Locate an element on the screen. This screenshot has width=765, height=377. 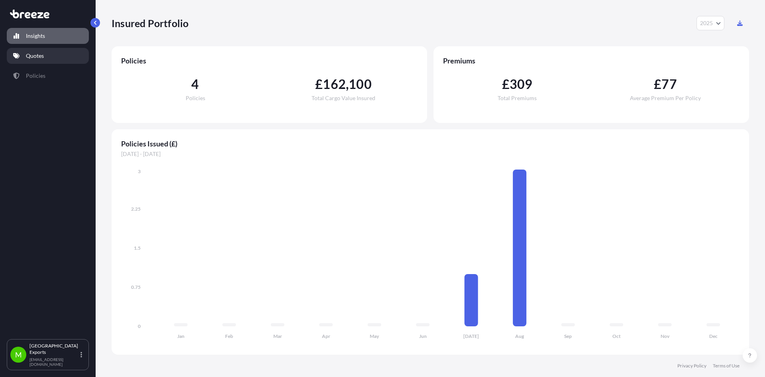
p: Insights is located at coordinates (35, 36).